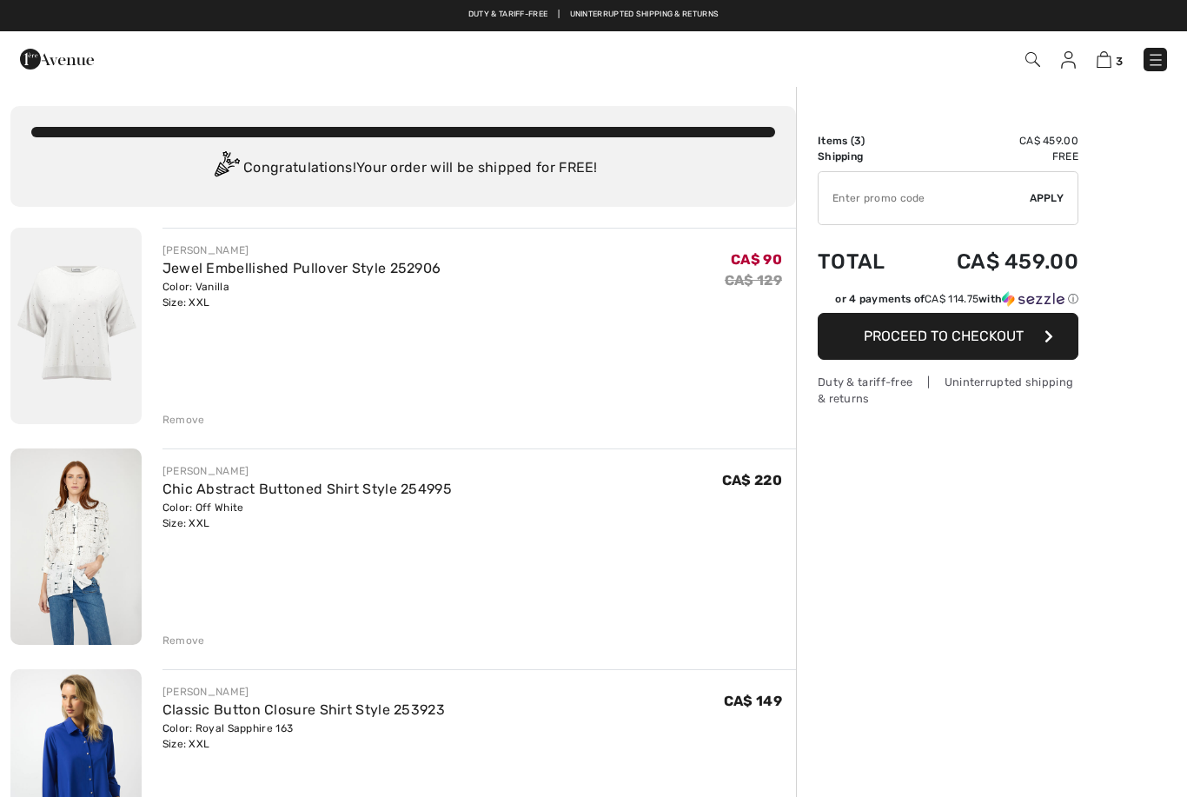  I want to click on td: Items ( ), so click(863, 141).